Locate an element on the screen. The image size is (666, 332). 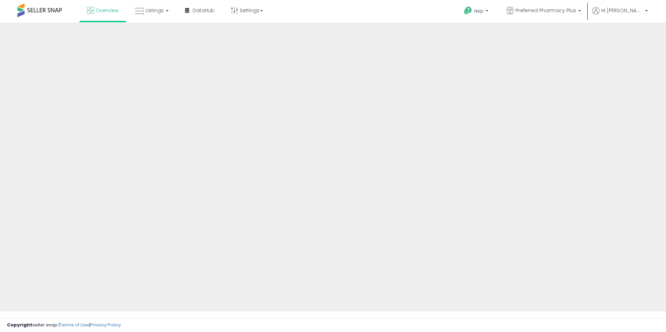
span: Overview is located at coordinates (107, 10).